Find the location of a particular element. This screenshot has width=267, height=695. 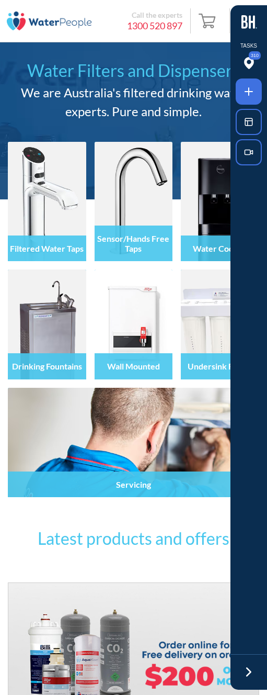

h4: Sensor/Hands Free Taps is located at coordinates (134, 243).